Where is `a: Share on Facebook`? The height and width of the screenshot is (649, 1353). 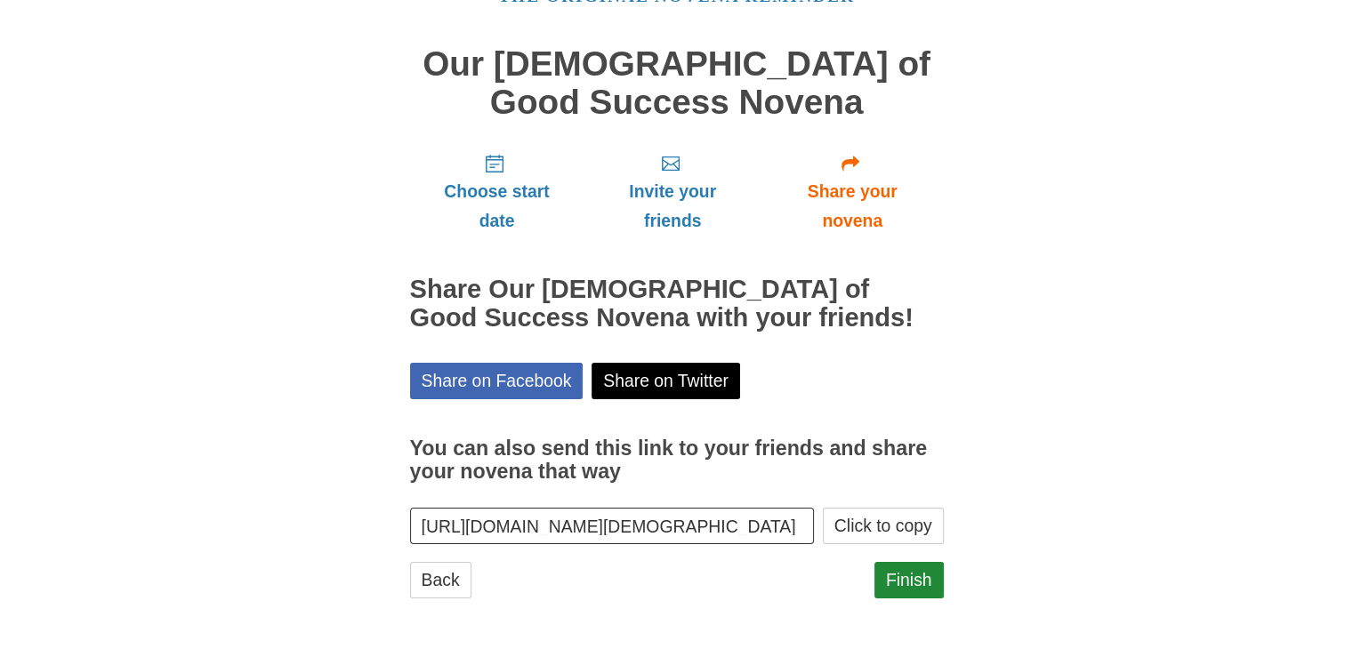 a: Share on Facebook is located at coordinates (496, 381).